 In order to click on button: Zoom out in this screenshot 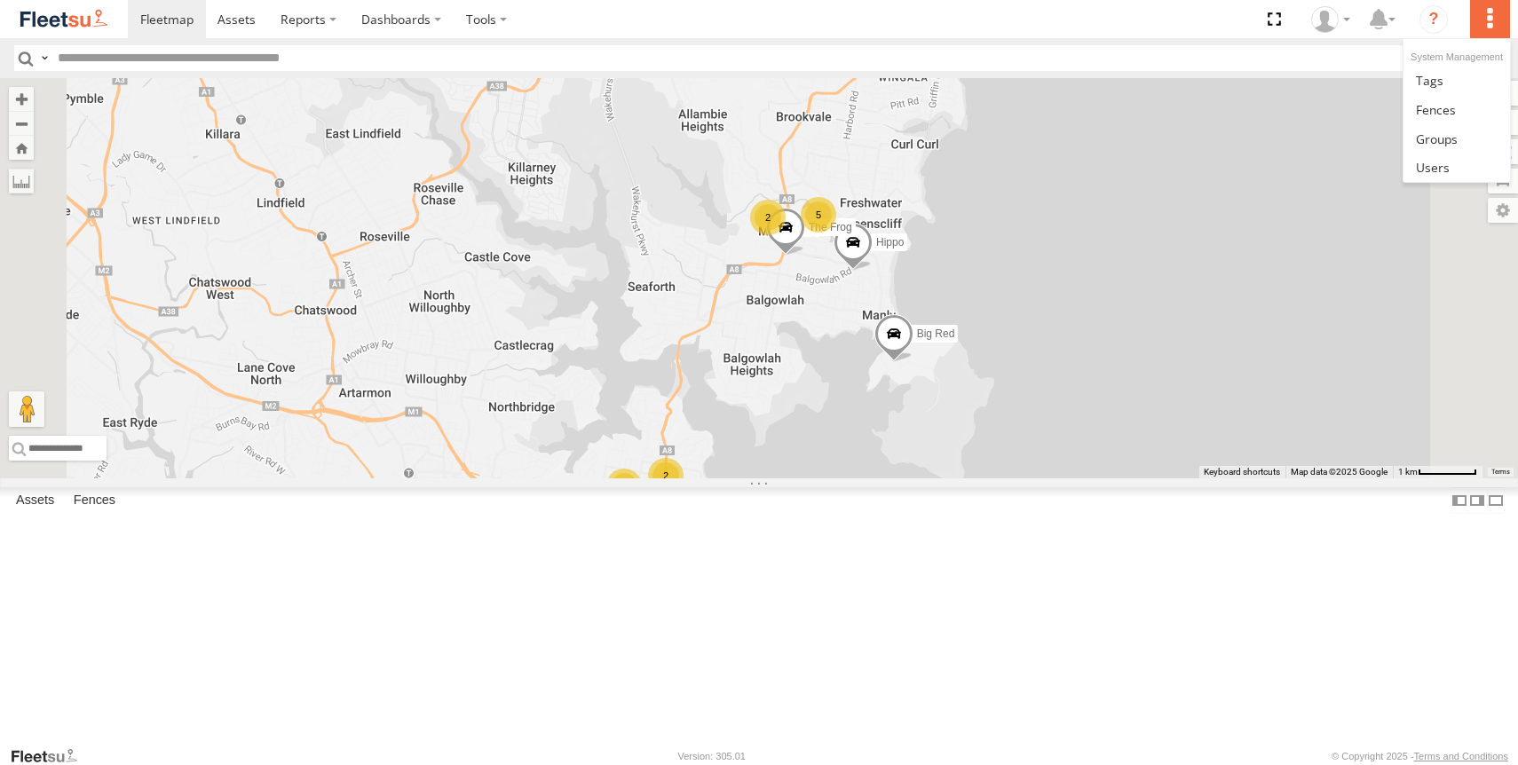, I will do `click(21, 123)`.